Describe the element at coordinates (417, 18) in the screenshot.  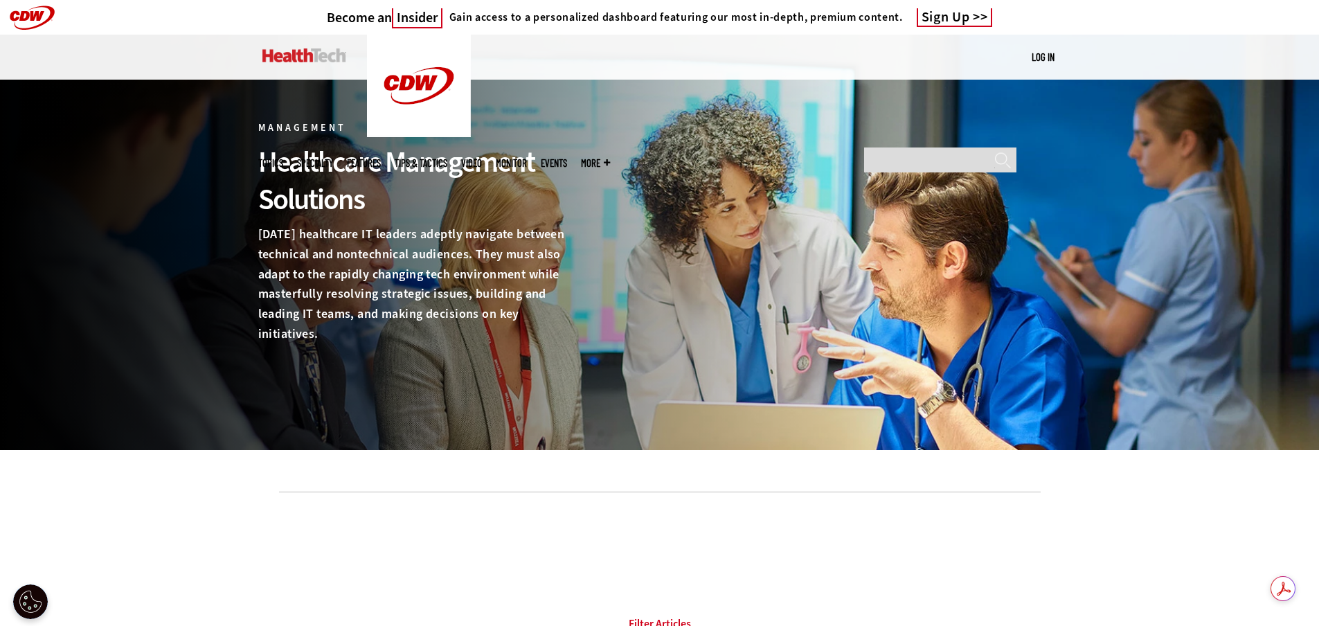
I see `span: Insider` at that location.